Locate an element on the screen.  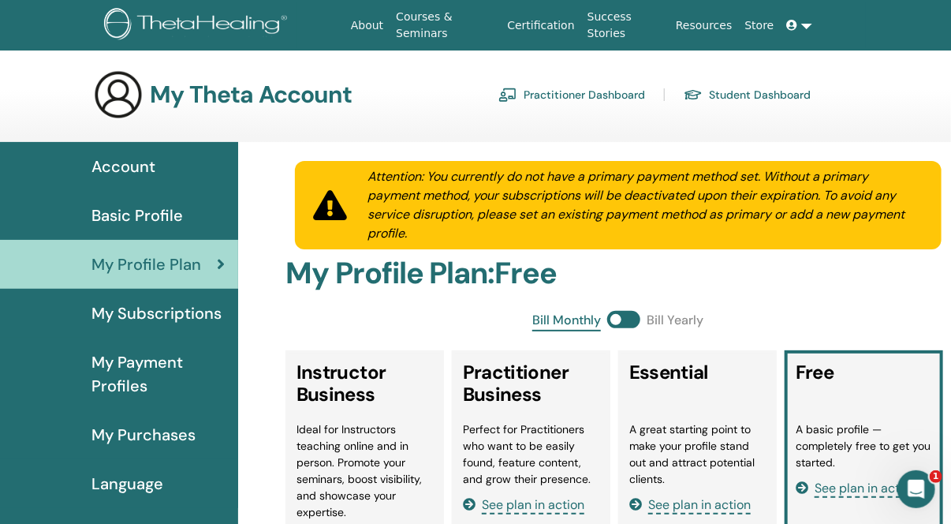
a: Courses & Seminars is located at coordinates (445, 25).